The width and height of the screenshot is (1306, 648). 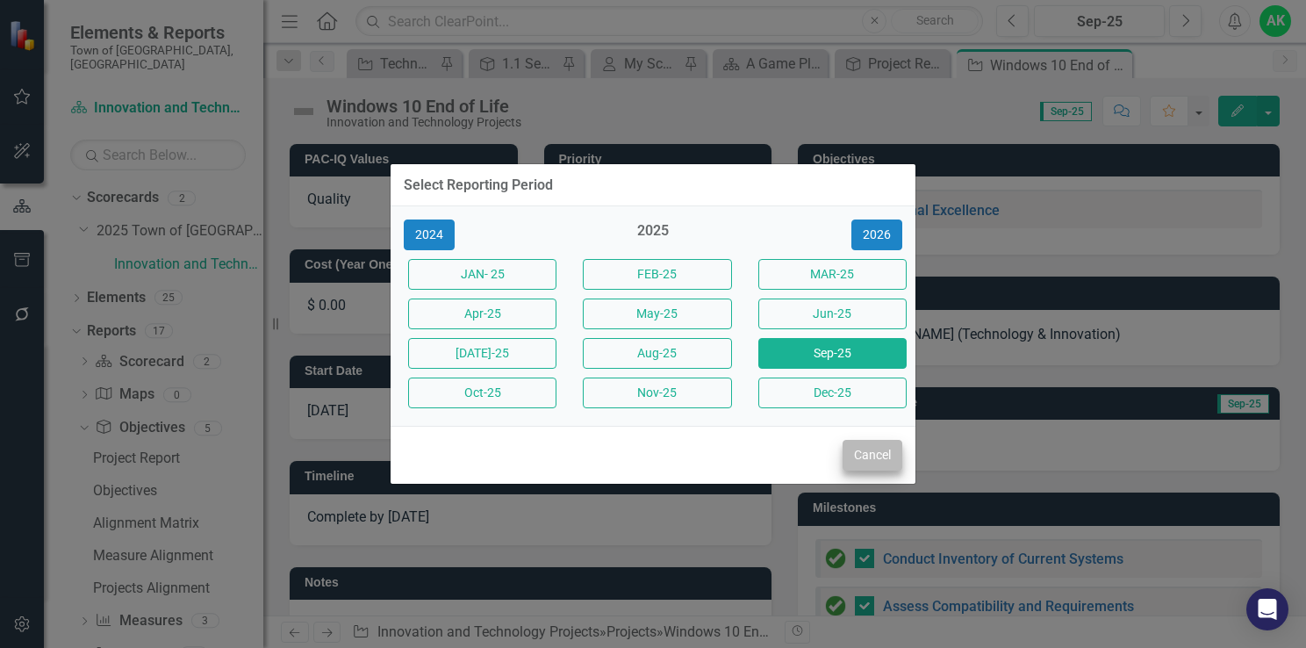 What do you see at coordinates (656, 274) in the screenshot?
I see `button: FEB-25` at bounding box center [656, 274].